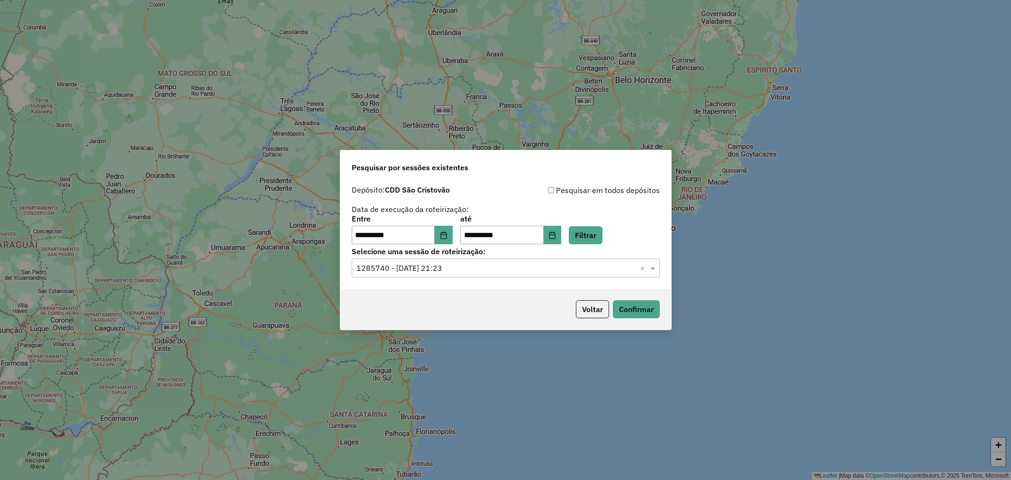 The height and width of the screenshot is (480, 1011). Describe the element at coordinates (592, 309) in the screenshot. I see `button: Voltar` at that location.